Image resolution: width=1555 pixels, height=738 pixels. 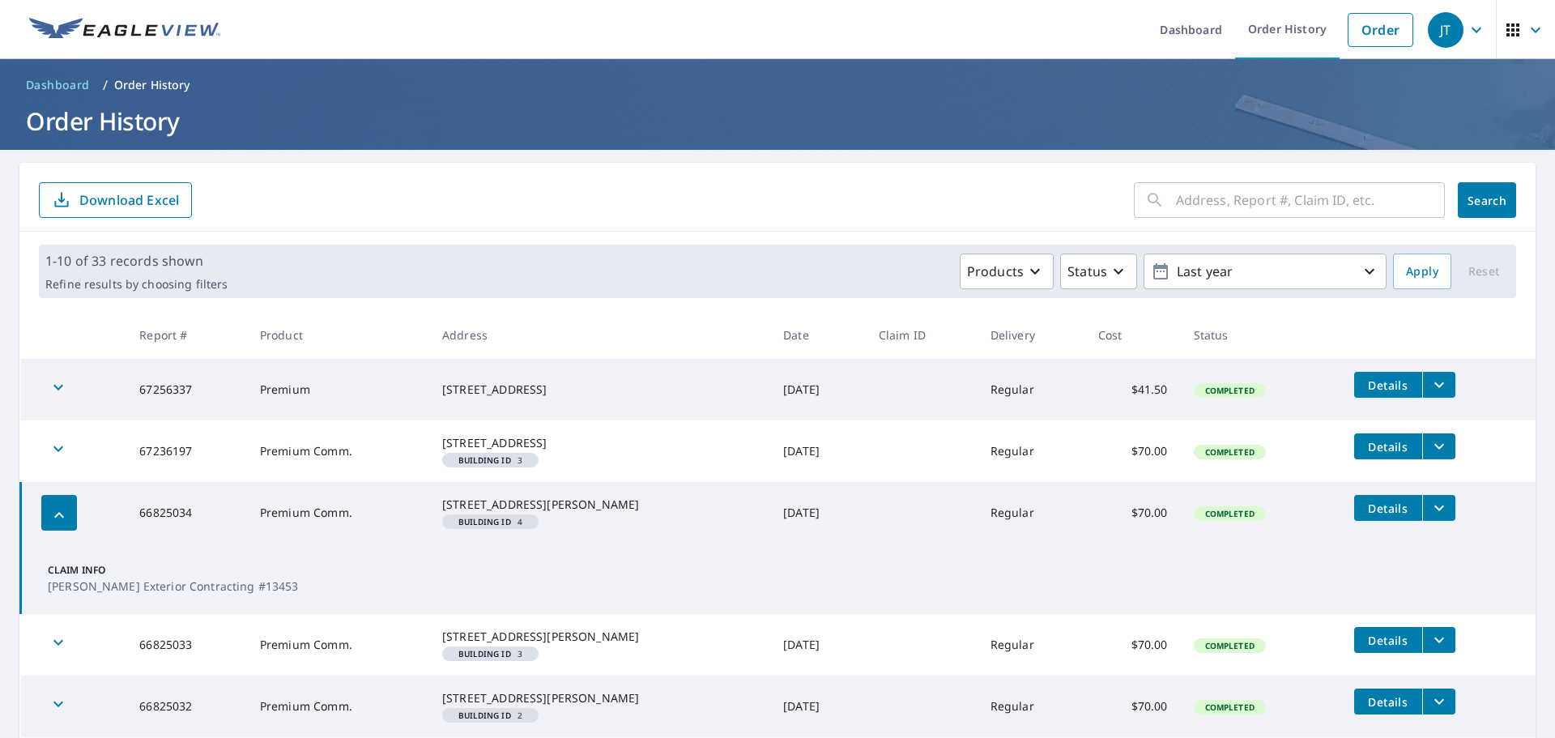 I want to click on td: 66825034, so click(x=186, y=513).